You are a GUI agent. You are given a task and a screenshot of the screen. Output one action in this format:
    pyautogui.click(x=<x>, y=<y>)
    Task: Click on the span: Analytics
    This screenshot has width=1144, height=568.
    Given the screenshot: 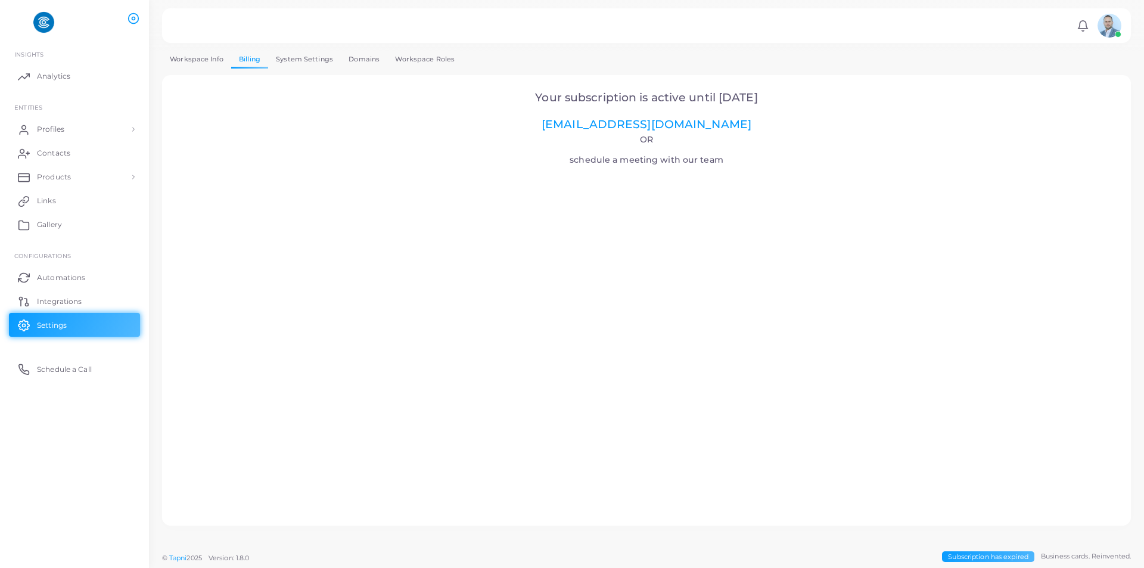 What is the action you would take?
    pyautogui.click(x=54, y=76)
    